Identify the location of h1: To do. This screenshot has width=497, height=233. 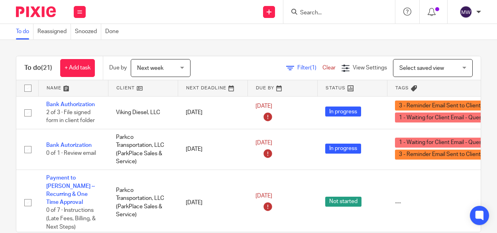
(38, 68).